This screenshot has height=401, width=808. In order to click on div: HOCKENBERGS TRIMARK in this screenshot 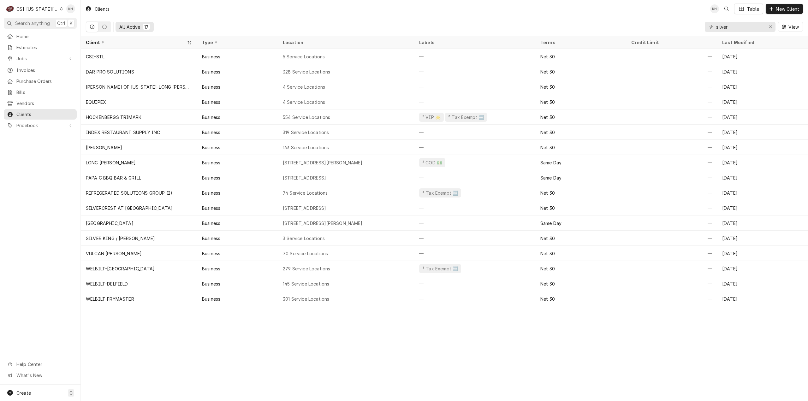, I will do `click(114, 117)`.